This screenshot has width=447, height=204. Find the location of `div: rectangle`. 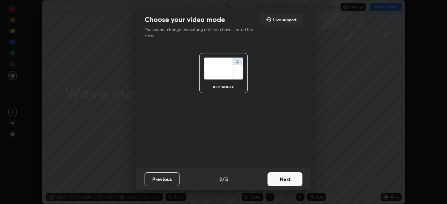

div: rectangle is located at coordinates (223, 87).